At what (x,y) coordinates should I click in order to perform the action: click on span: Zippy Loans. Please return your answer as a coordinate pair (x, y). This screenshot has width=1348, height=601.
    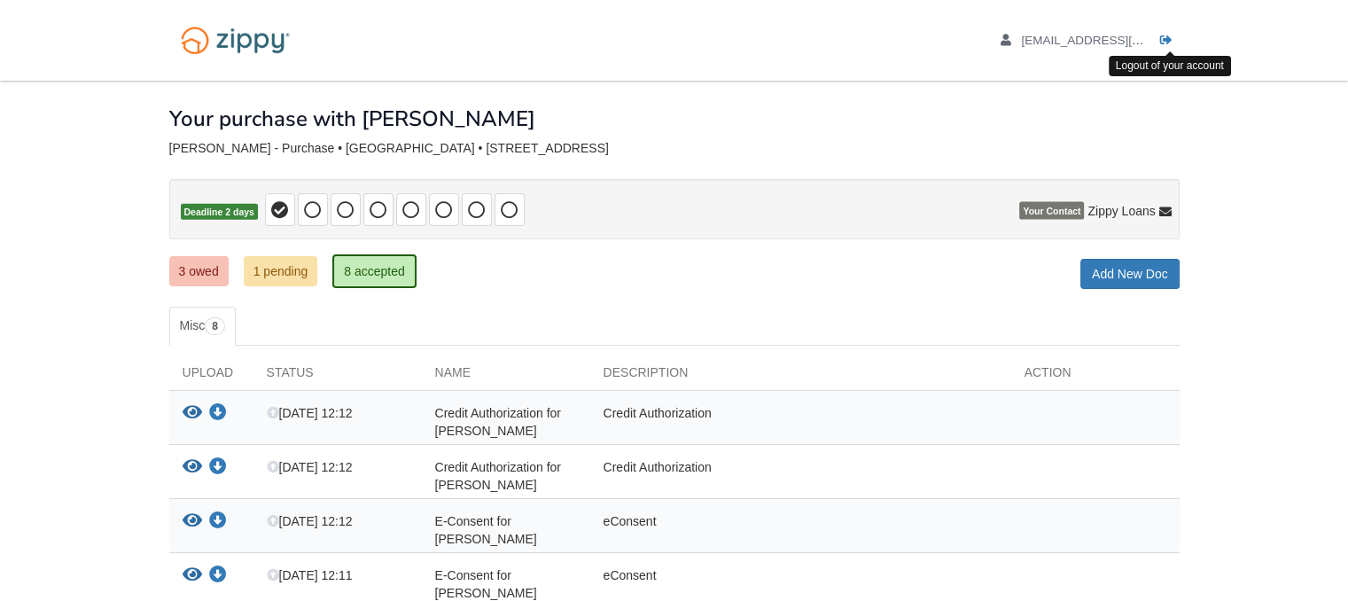
    Looking at the image, I should click on (1122, 211).